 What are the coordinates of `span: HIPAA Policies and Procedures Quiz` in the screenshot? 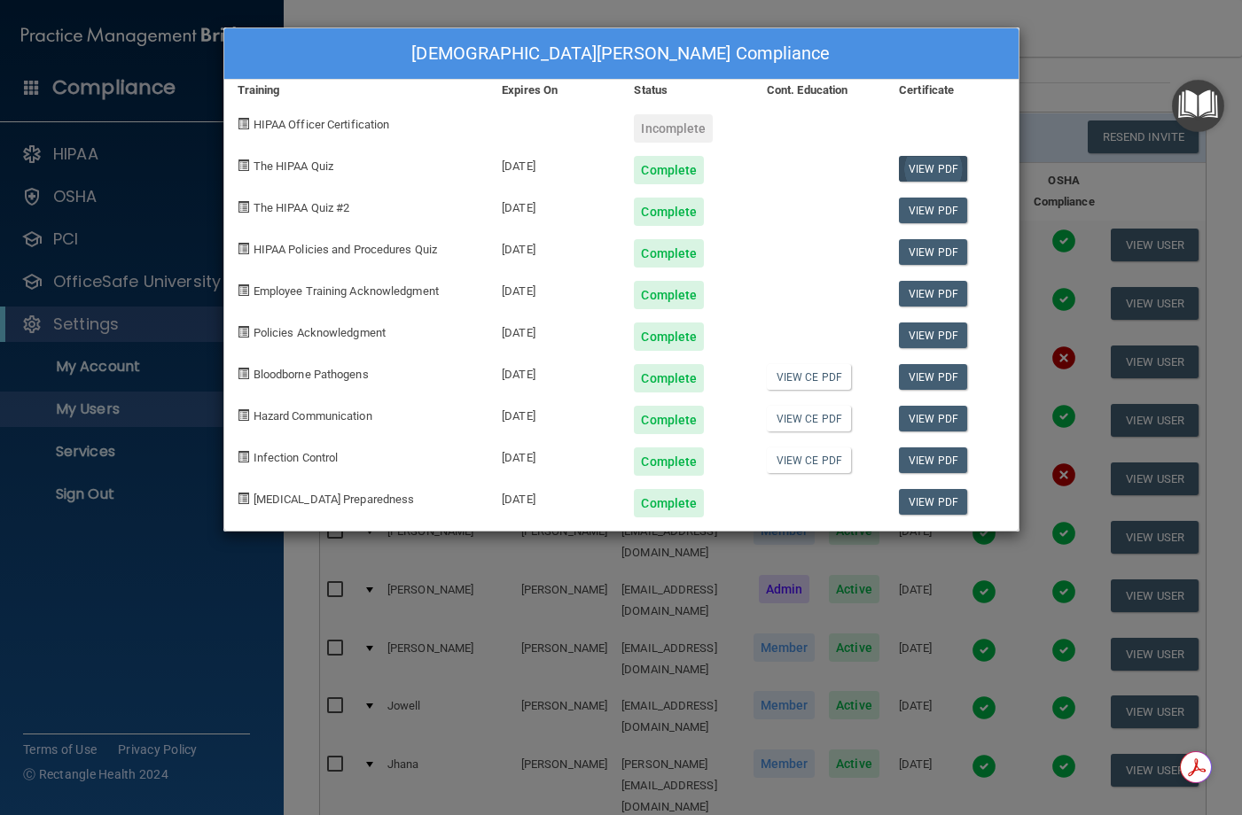 It's located at (345, 249).